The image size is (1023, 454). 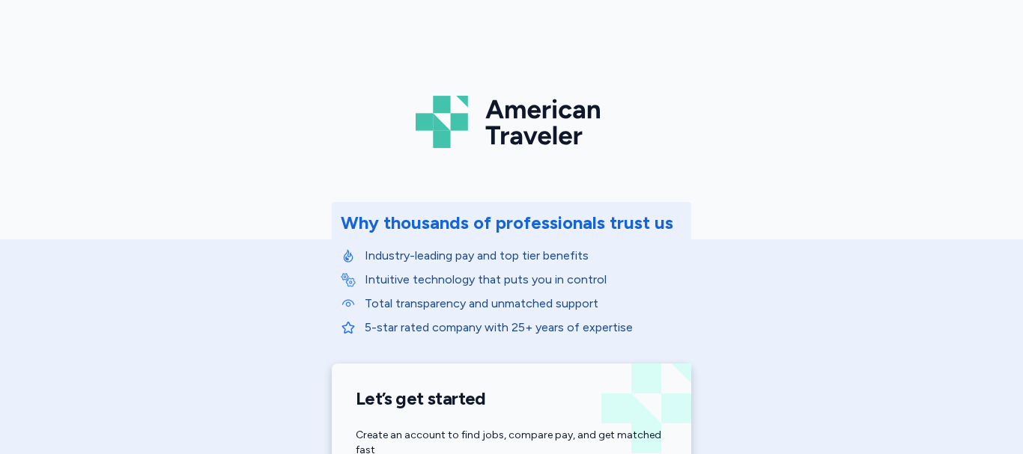 What do you see at coordinates (523, 280) in the screenshot?
I see `p: Intuitive technology that puts you in control` at bounding box center [523, 280].